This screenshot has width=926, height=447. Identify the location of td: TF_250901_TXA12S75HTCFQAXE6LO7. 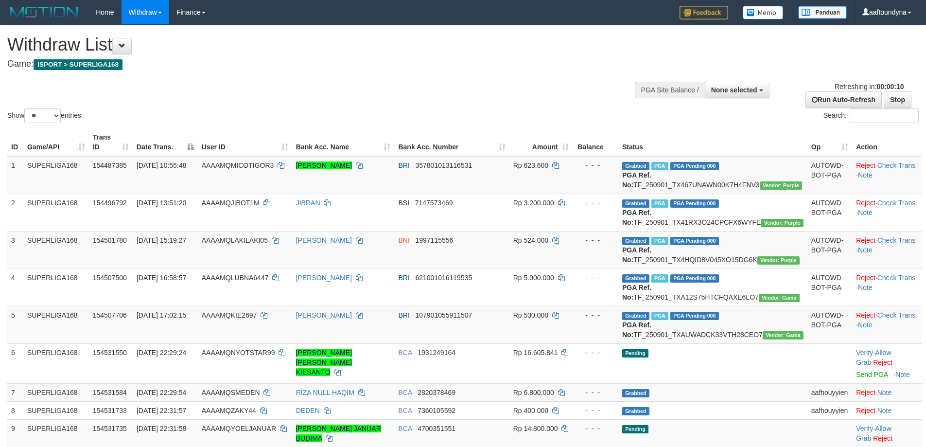
(713, 287).